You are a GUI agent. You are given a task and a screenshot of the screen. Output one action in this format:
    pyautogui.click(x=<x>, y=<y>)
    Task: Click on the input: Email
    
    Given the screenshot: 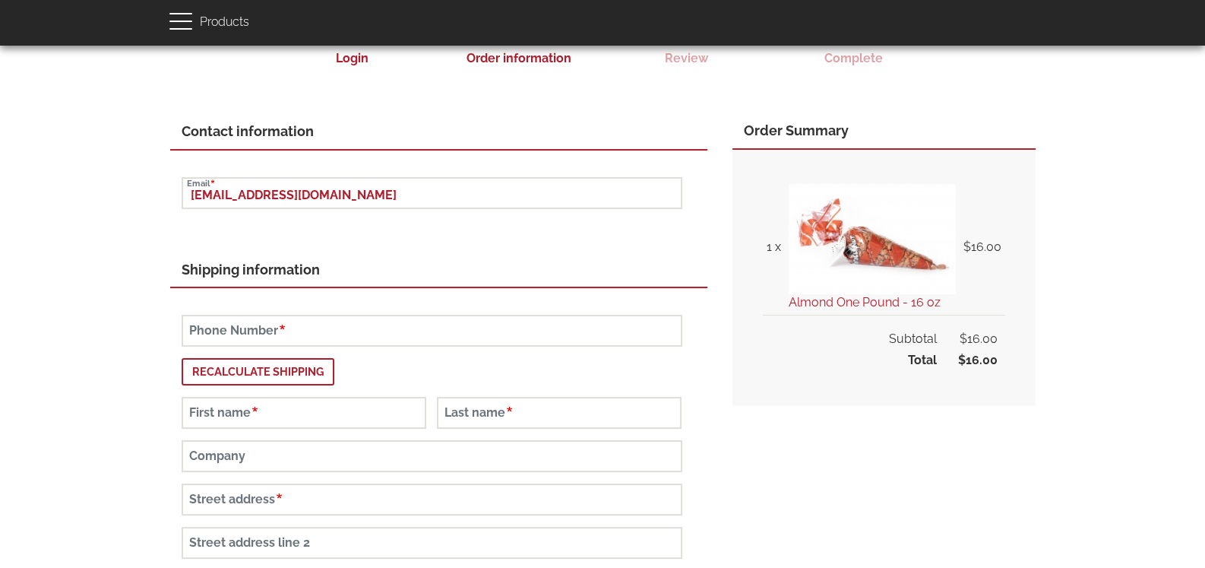 What is the action you would take?
    pyautogui.click(x=432, y=193)
    